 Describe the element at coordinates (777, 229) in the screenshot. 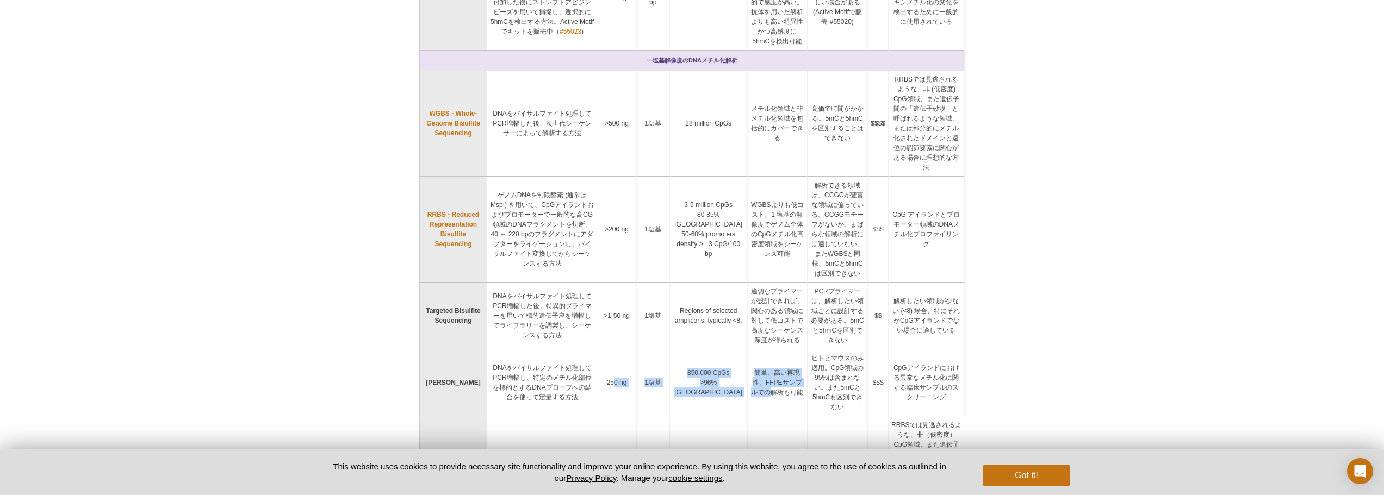

I see `td: WGBSよりも低コスト、1 塩基の解像度でゲノム全体のCpGメチル化高密度領域をシーケンス可能` at that location.